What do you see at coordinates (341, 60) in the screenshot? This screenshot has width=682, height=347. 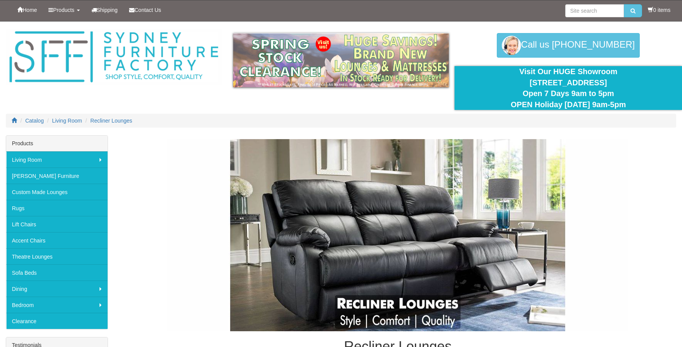 I see `img: spring-sale.gif` at bounding box center [341, 60].